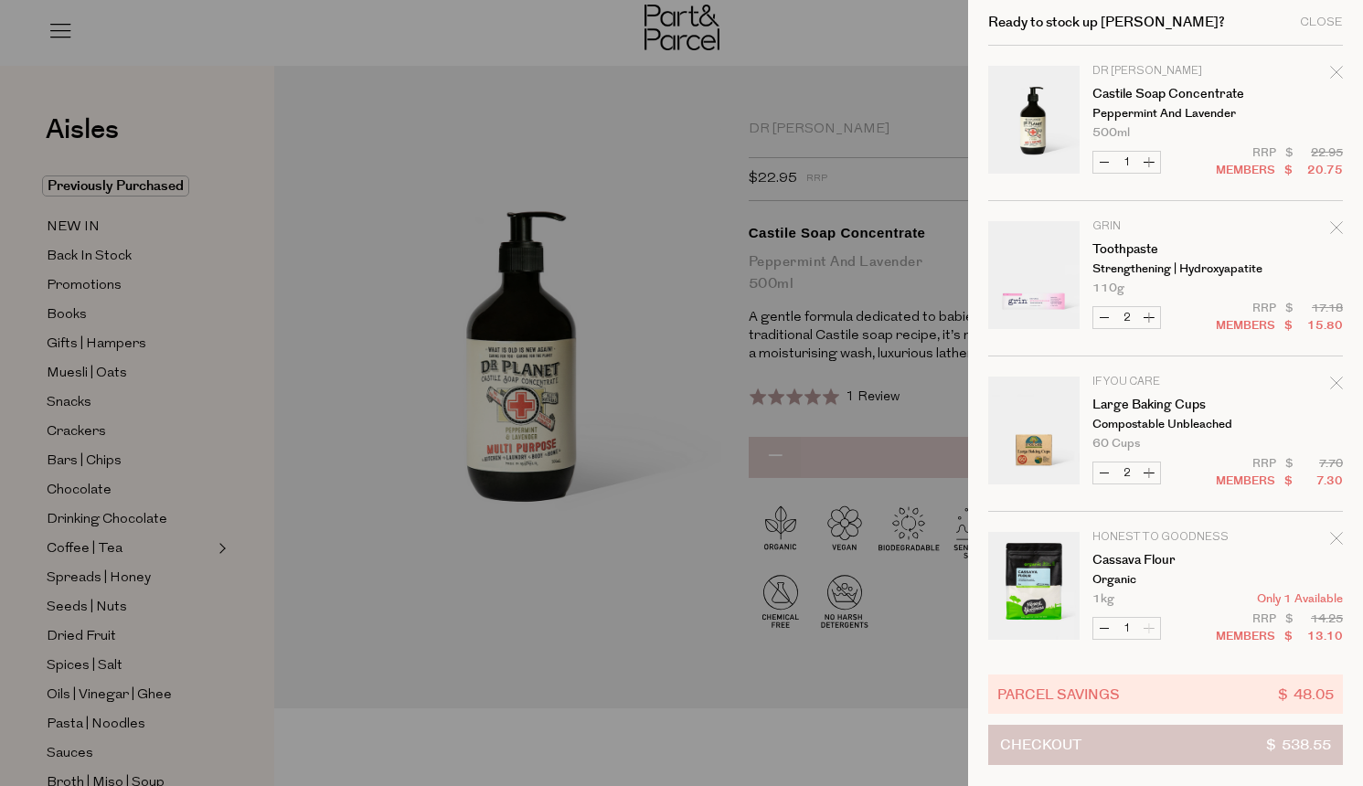 Image resolution: width=1363 pixels, height=786 pixels. I want to click on p: Strengthening | Hydroxyapatite, so click(1162, 269).